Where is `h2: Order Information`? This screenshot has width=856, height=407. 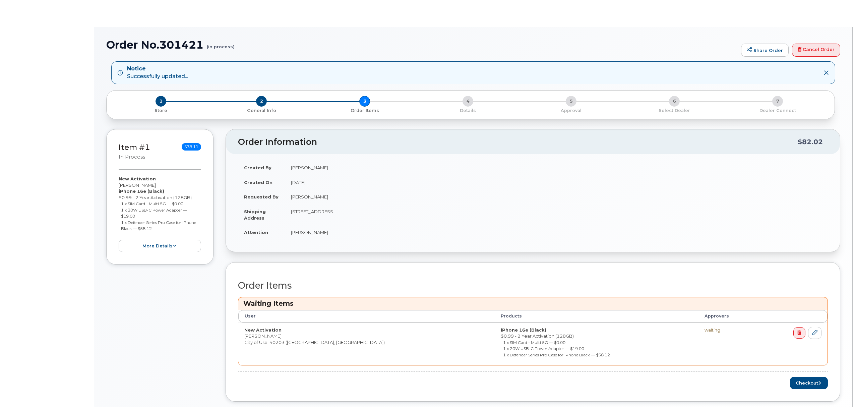 h2: Order Information is located at coordinates (518, 142).